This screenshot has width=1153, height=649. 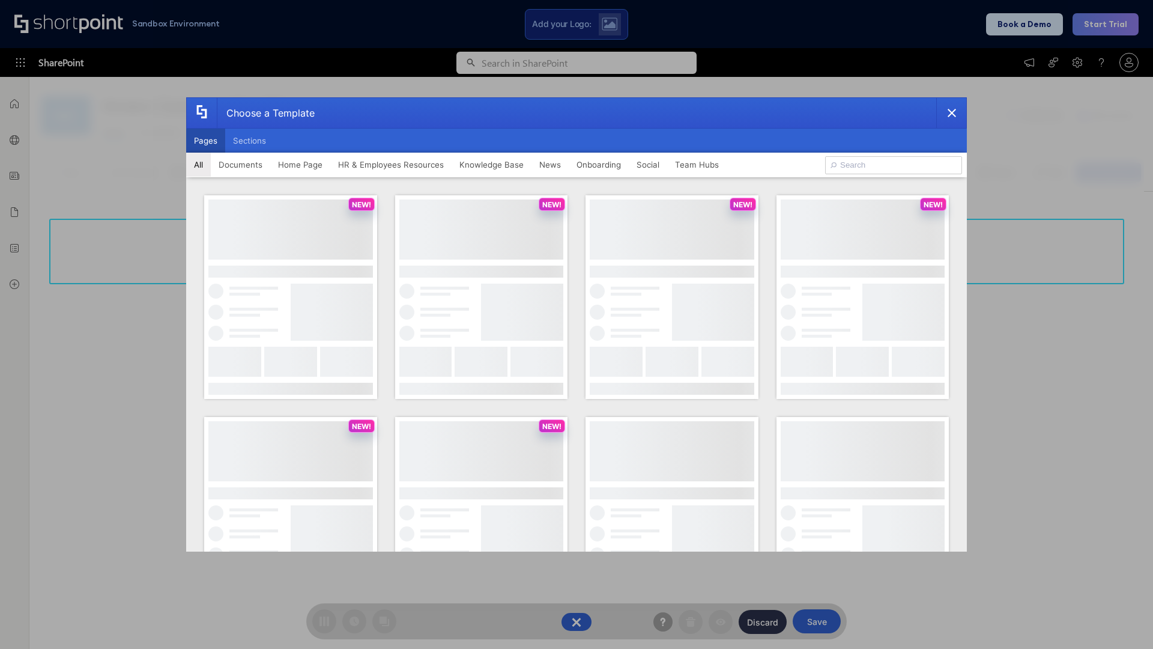 What do you see at coordinates (491, 165) in the screenshot?
I see `button: Knowledge Base` at bounding box center [491, 165].